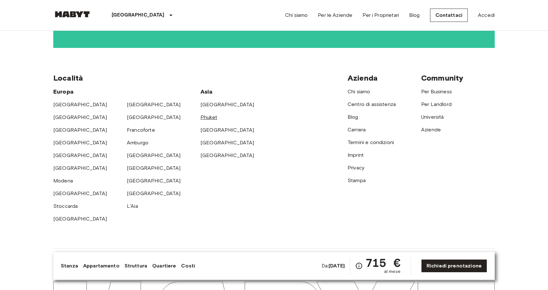  What do you see at coordinates (138, 142) in the screenshot?
I see `a: Amburgo` at bounding box center [138, 142].